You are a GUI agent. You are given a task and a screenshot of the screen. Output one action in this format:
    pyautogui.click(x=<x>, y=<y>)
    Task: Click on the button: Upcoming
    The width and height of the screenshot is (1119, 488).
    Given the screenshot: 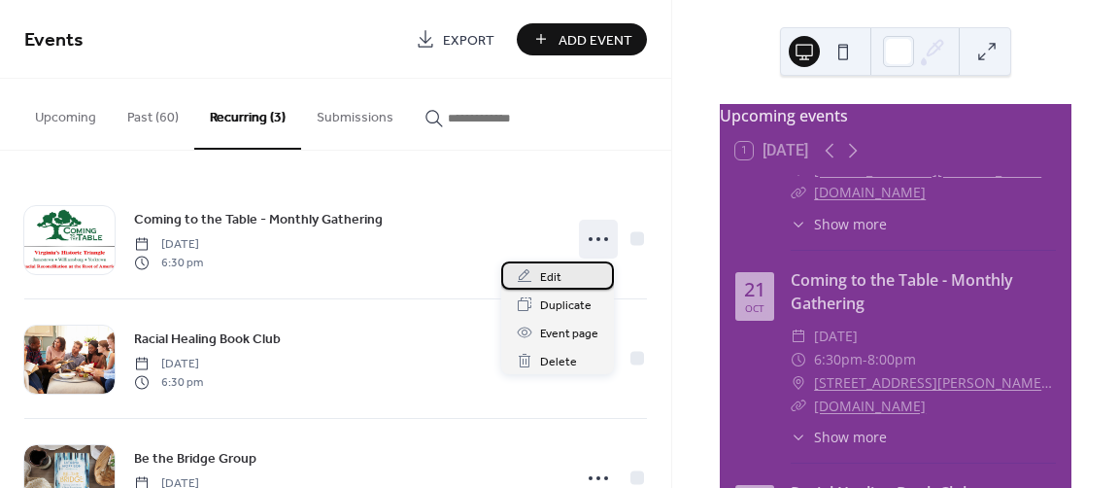 What is the action you would take?
    pyautogui.click(x=65, y=113)
    